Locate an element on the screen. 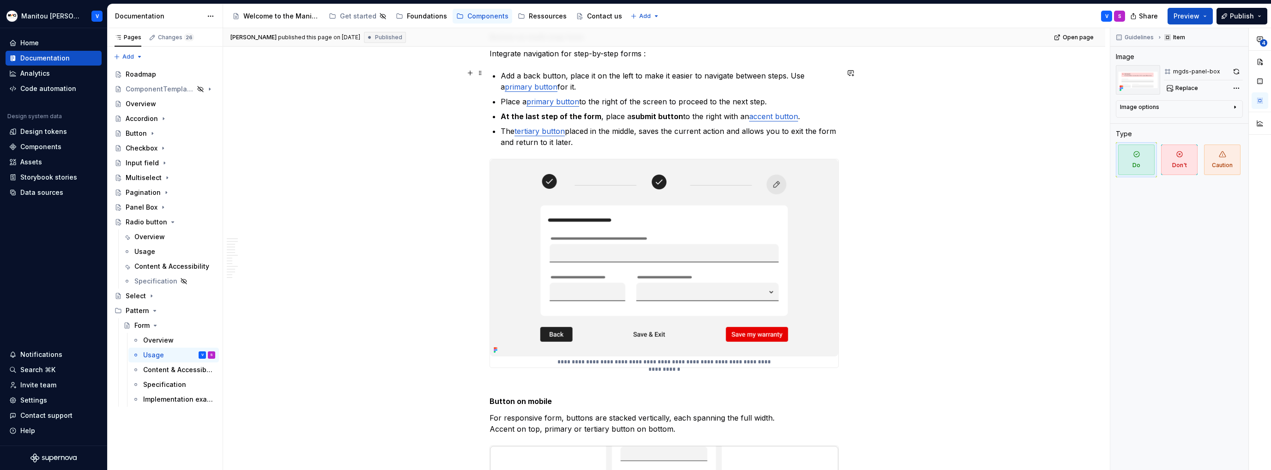  span: Don't is located at coordinates (1179, 160).